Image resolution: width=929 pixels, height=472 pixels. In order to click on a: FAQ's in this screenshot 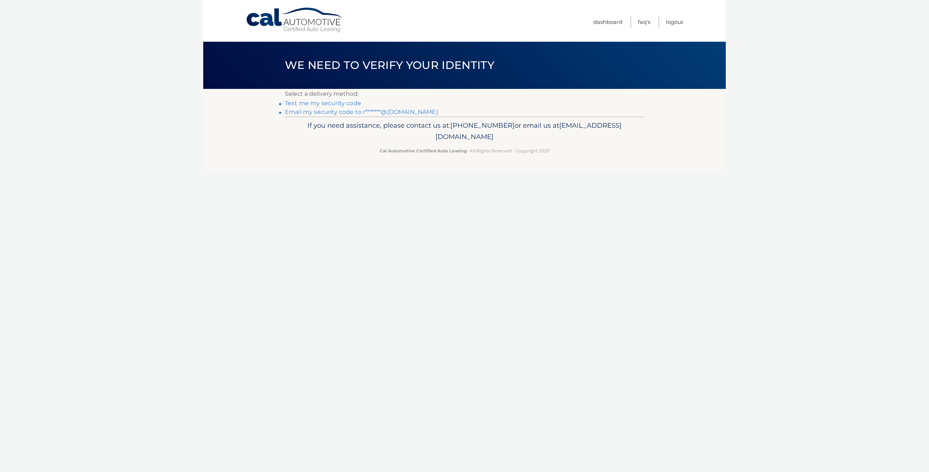, I will do `click(644, 22)`.